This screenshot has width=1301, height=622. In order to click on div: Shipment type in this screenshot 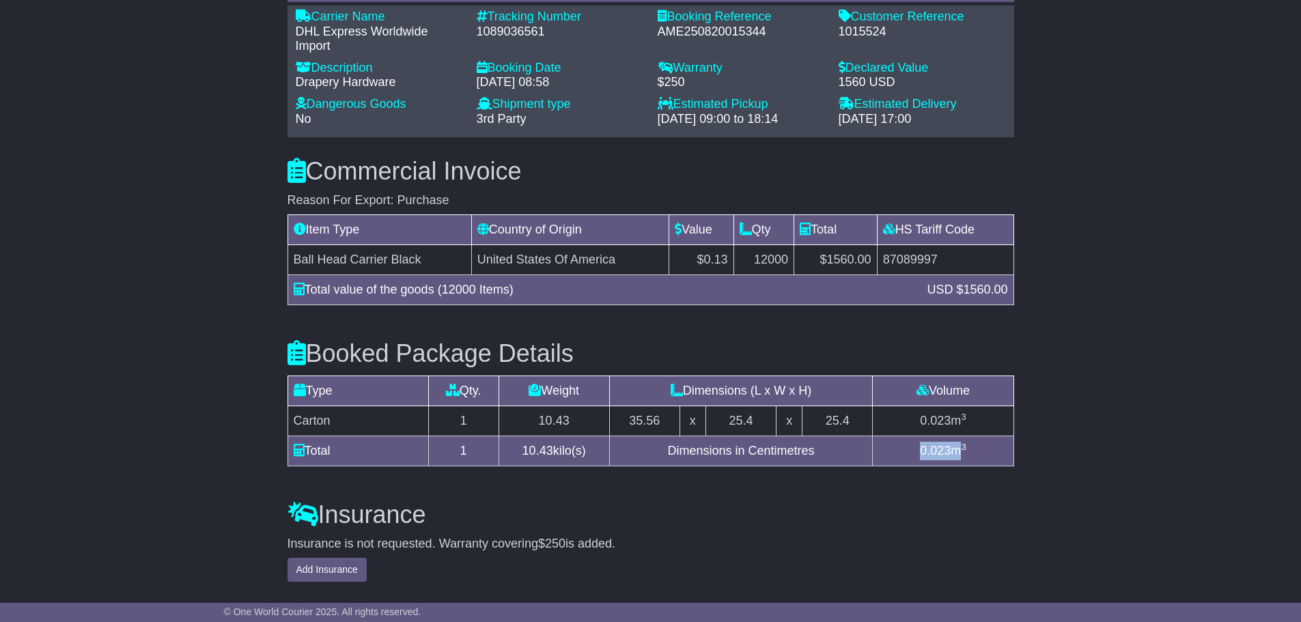, I will do `click(560, 105)`.